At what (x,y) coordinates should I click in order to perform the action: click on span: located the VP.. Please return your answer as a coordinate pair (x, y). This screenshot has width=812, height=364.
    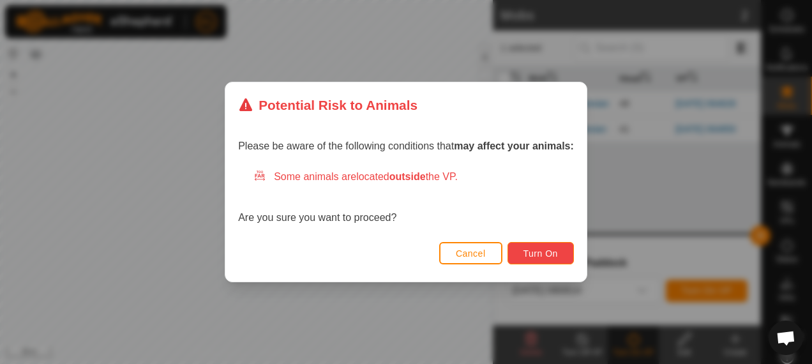
    Looking at the image, I should click on (407, 176).